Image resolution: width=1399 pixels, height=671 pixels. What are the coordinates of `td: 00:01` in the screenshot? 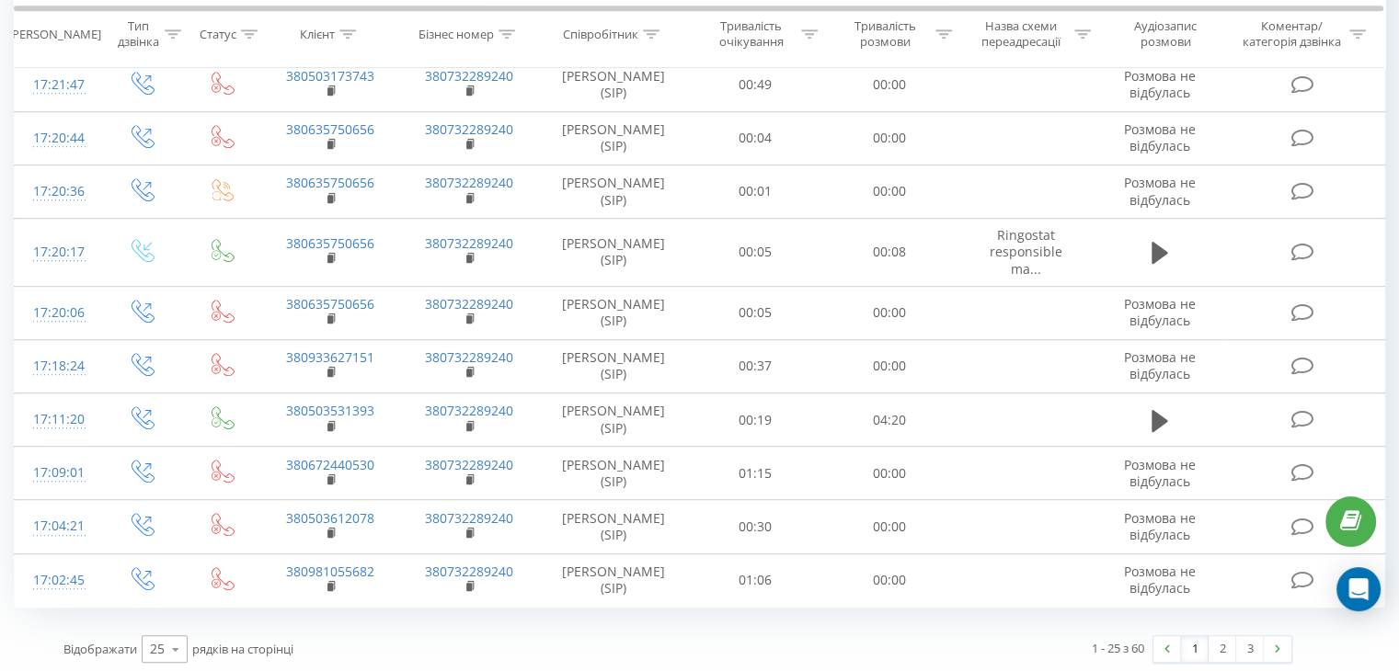 It's located at (755, 191).